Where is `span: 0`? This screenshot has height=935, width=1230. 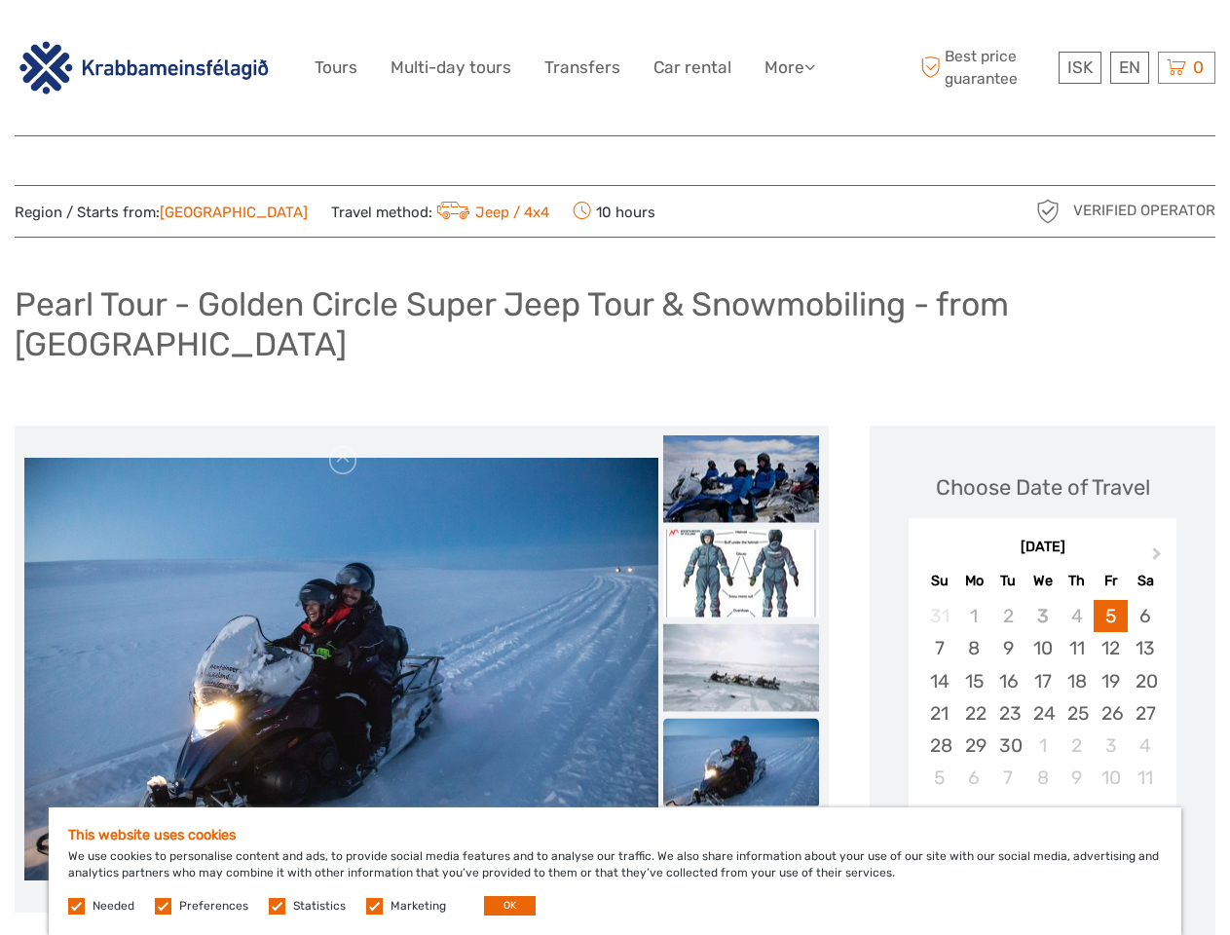
span: 0 is located at coordinates (1198, 67).